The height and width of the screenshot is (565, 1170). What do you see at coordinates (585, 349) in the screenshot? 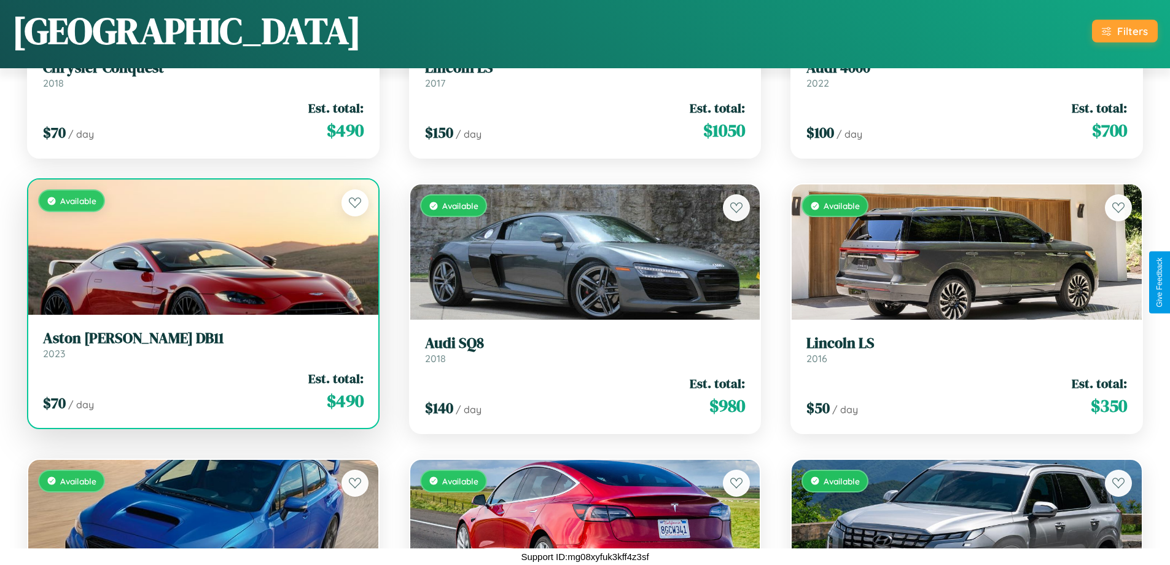
I see `a: Audi SQ82018` at bounding box center [585, 349].